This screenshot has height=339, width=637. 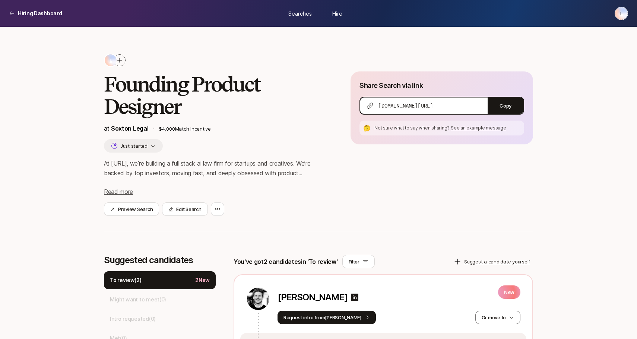 I want to click on p: Intro requested ( 0 ), so click(x=133, y=319).